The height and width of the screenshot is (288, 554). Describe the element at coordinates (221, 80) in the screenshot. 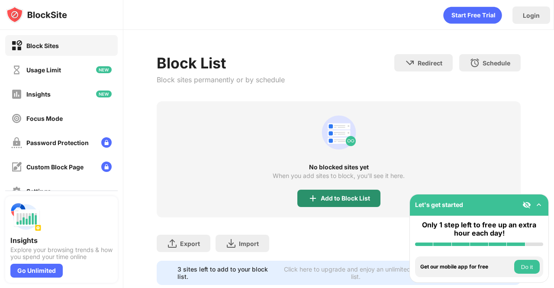

I see `div: Block sites permanently or by schedule` at that location.